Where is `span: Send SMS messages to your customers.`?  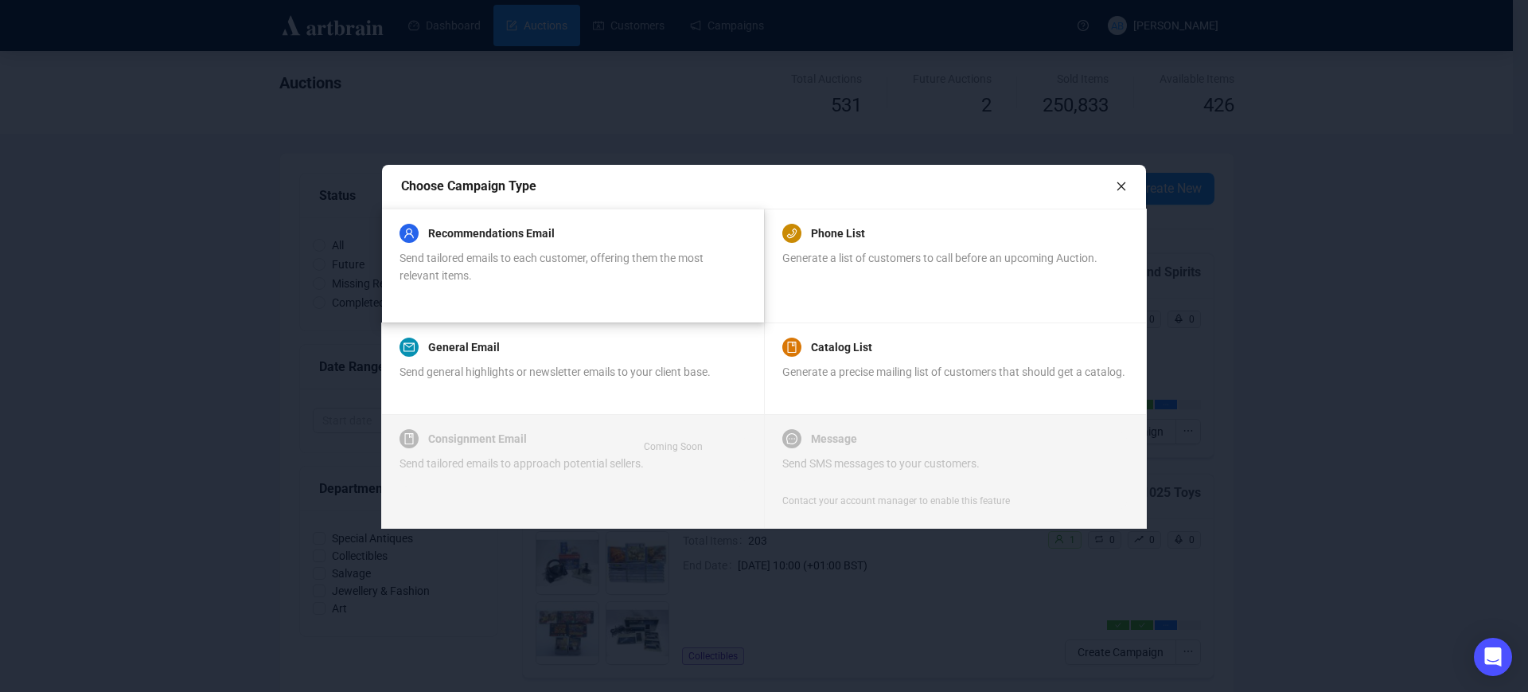
span: Send SMS messages to your customers. is located at coordinates (881, 463).